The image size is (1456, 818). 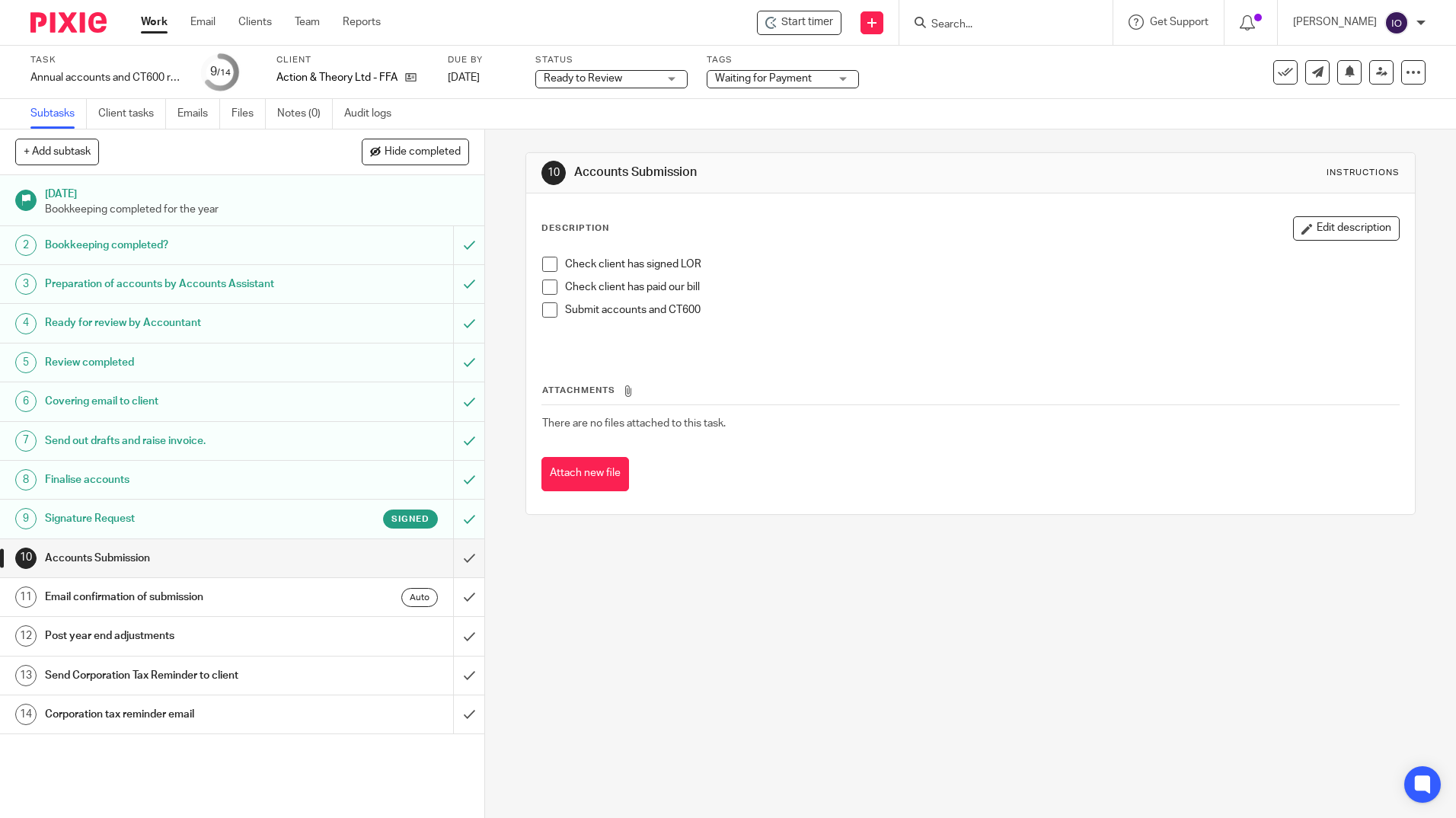 What do you see at coordinates (585, 474) in the screenshot?
I see `button: Attach new file` at bounding box center [585, 474].